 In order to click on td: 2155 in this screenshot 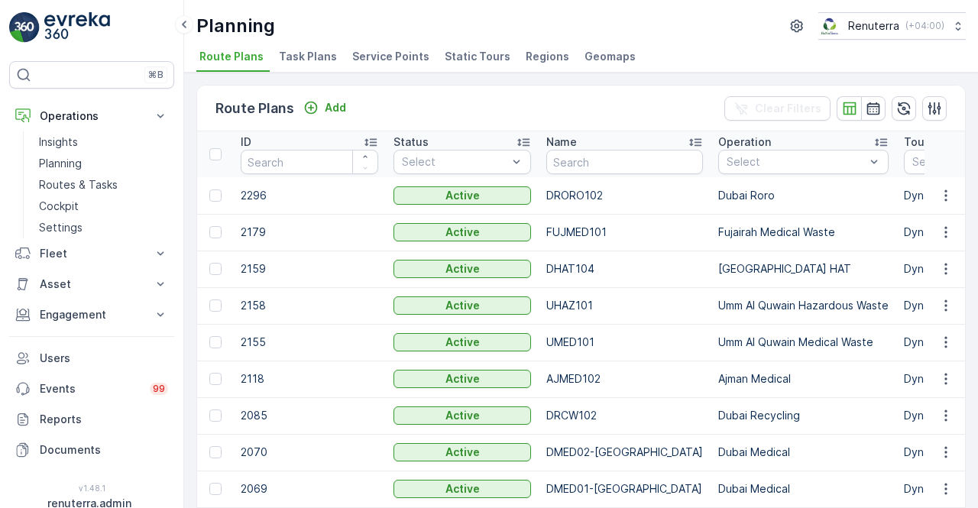, I will do `click(309, 342)`.